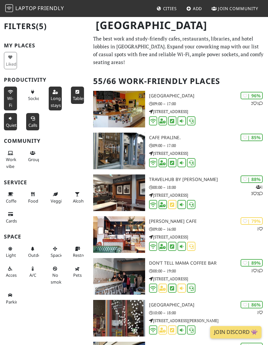 Image resolution: width=268 pixels, height=345 pixels. Describe the element at coordinates (119, 193) in the screenshot. I see `img: TravelHub by Lothian` at that location.